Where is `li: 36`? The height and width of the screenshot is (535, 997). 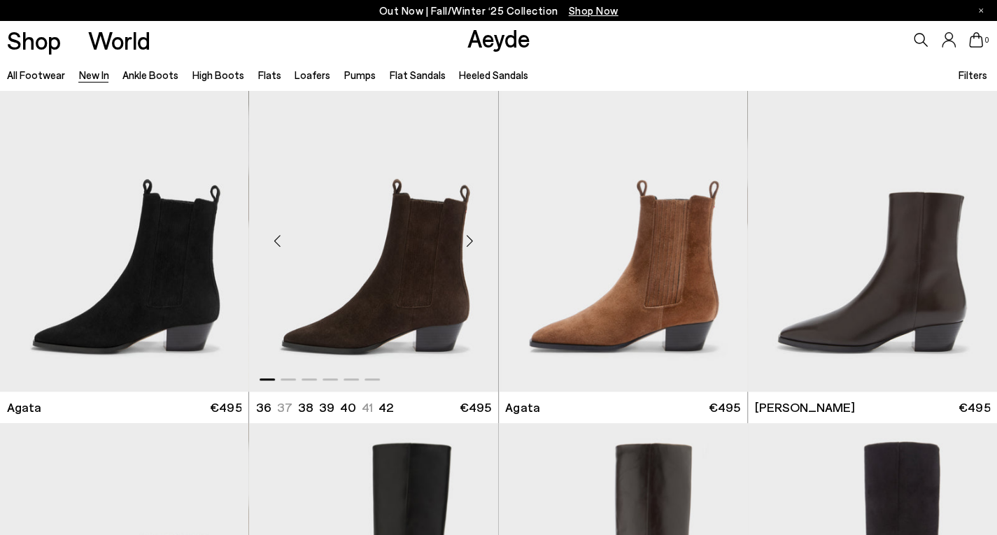 li: 36 is located at coordinates (264, 407).